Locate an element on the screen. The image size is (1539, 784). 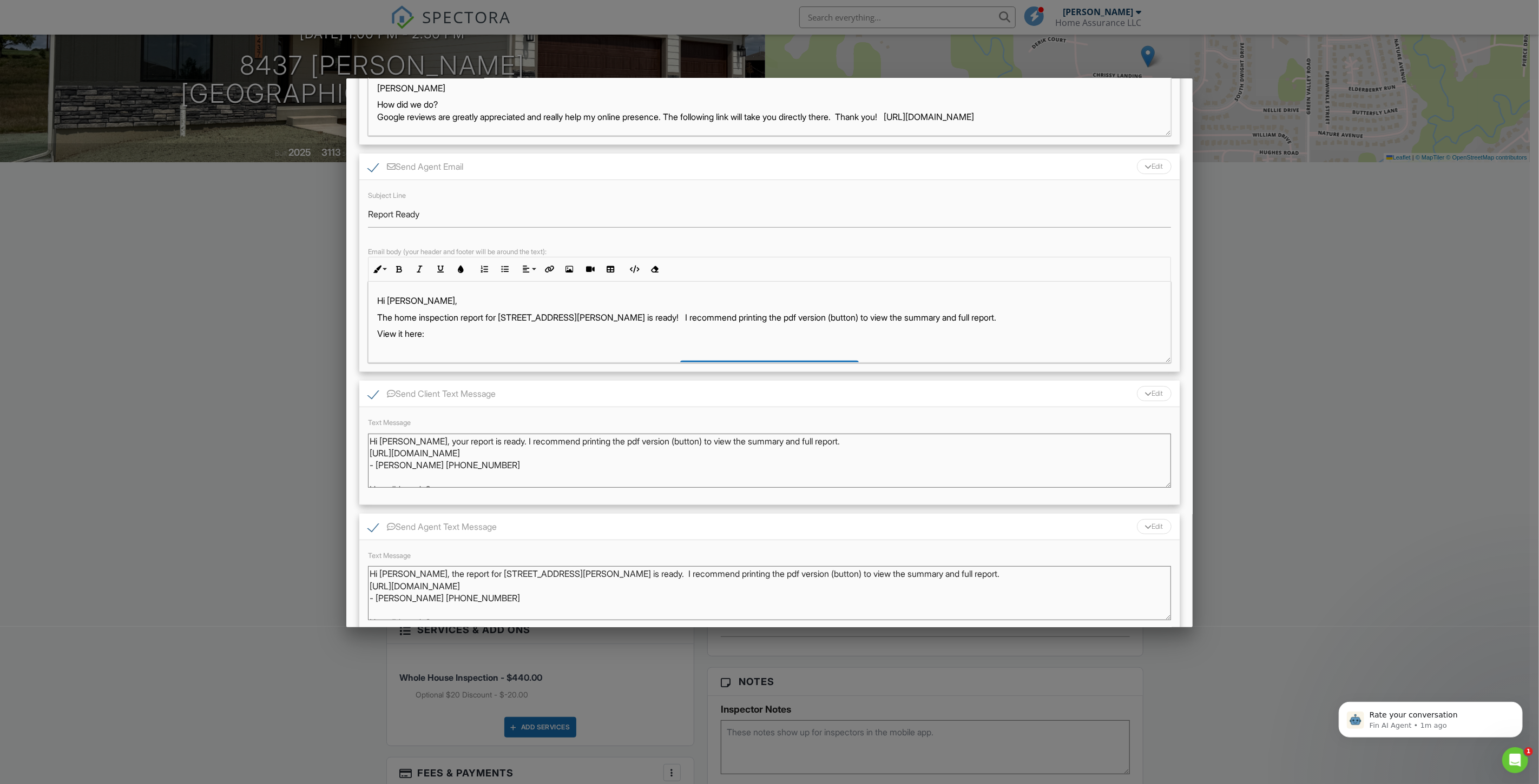
label: Email body (your header and footer will be around the text): is located at coordinates (457, 251).